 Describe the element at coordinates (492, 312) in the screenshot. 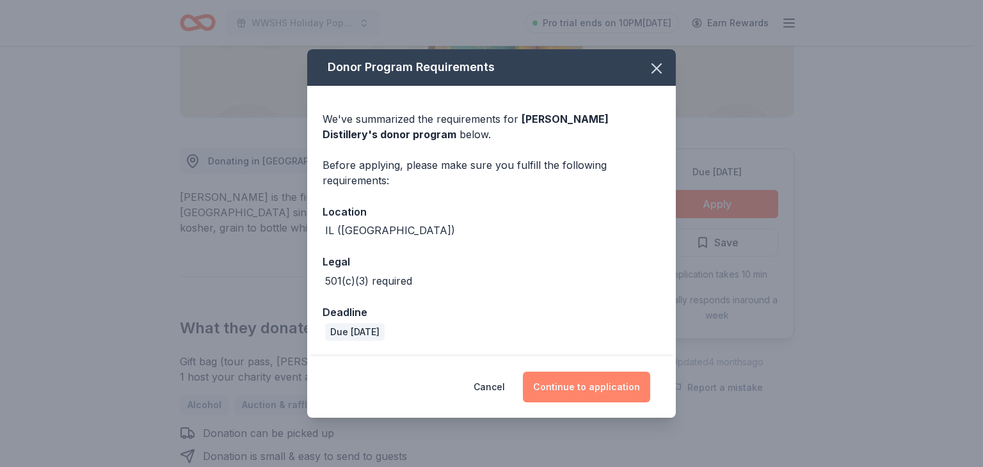

I see `div: Deadline` at that location.